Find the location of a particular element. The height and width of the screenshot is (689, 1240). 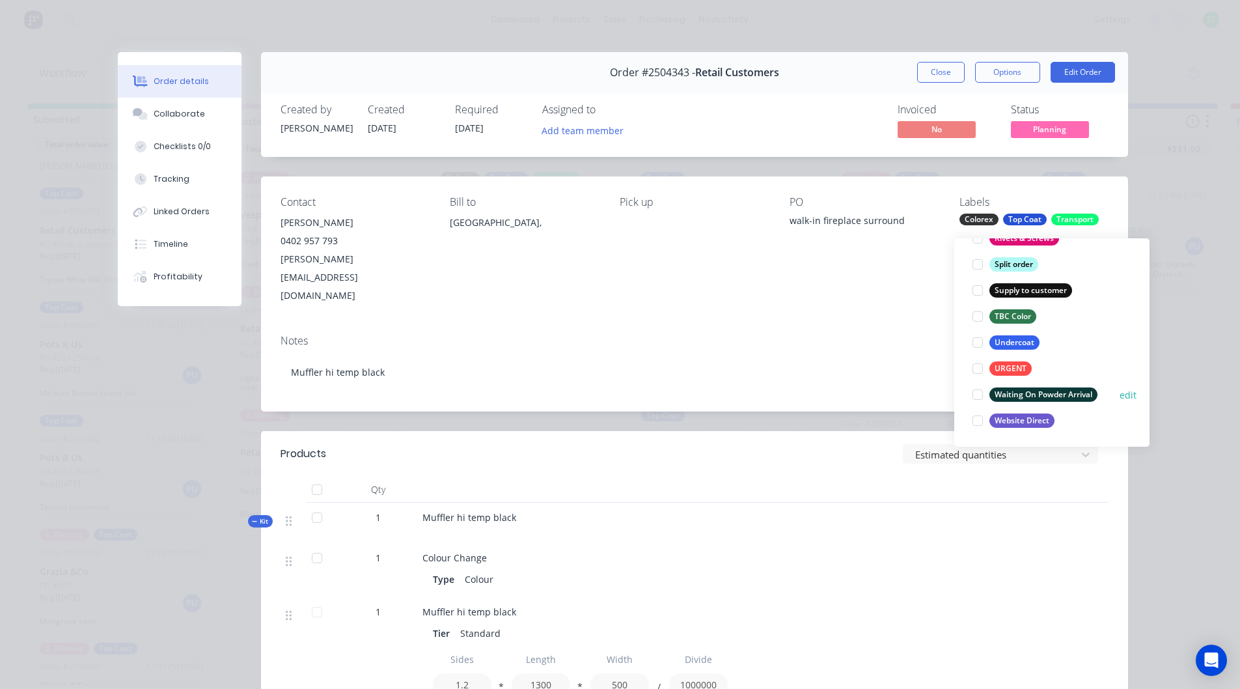

div: Created is located at coordinates (404, 109).